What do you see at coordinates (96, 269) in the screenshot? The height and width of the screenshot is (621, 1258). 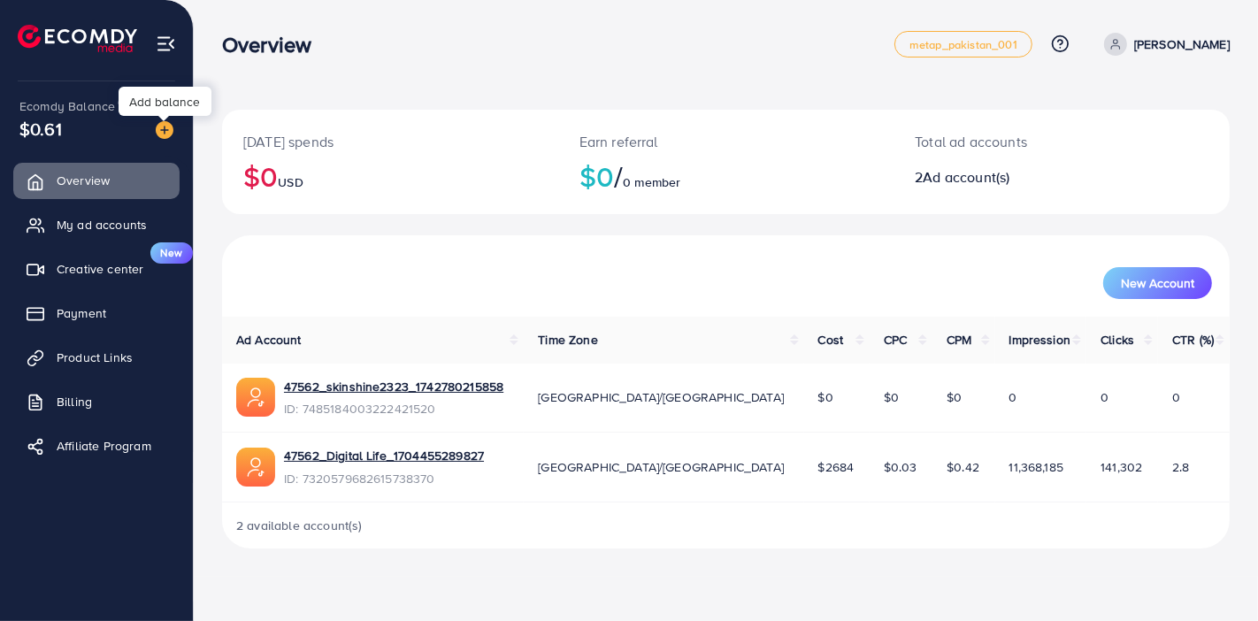 I see `a: Creative centerNew` at bounding box center [96, 269].